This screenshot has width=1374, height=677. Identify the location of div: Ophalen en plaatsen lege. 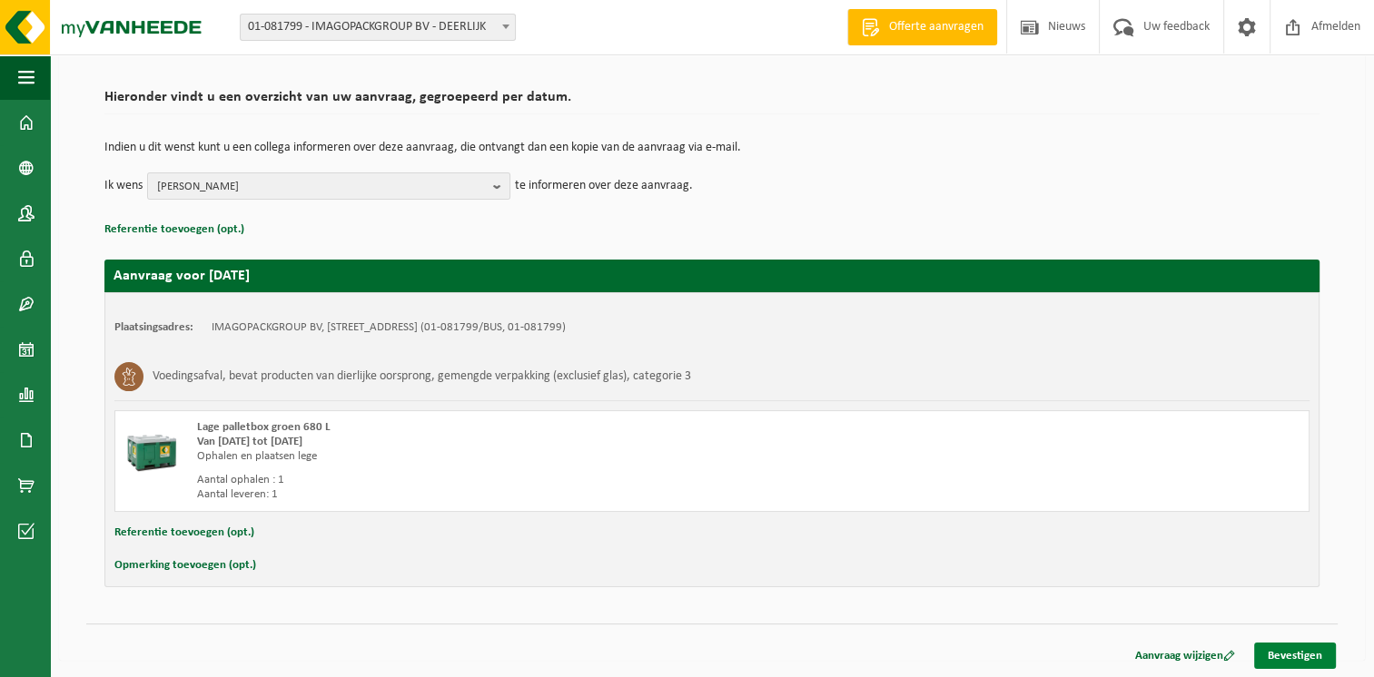
(490, 457).